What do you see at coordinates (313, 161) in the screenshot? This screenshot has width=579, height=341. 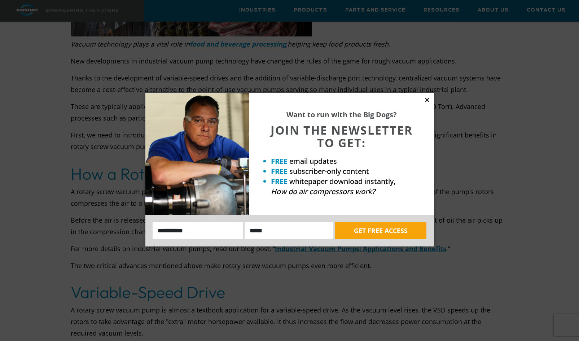 I see `span: email updates` at bounding box center [313, 161].